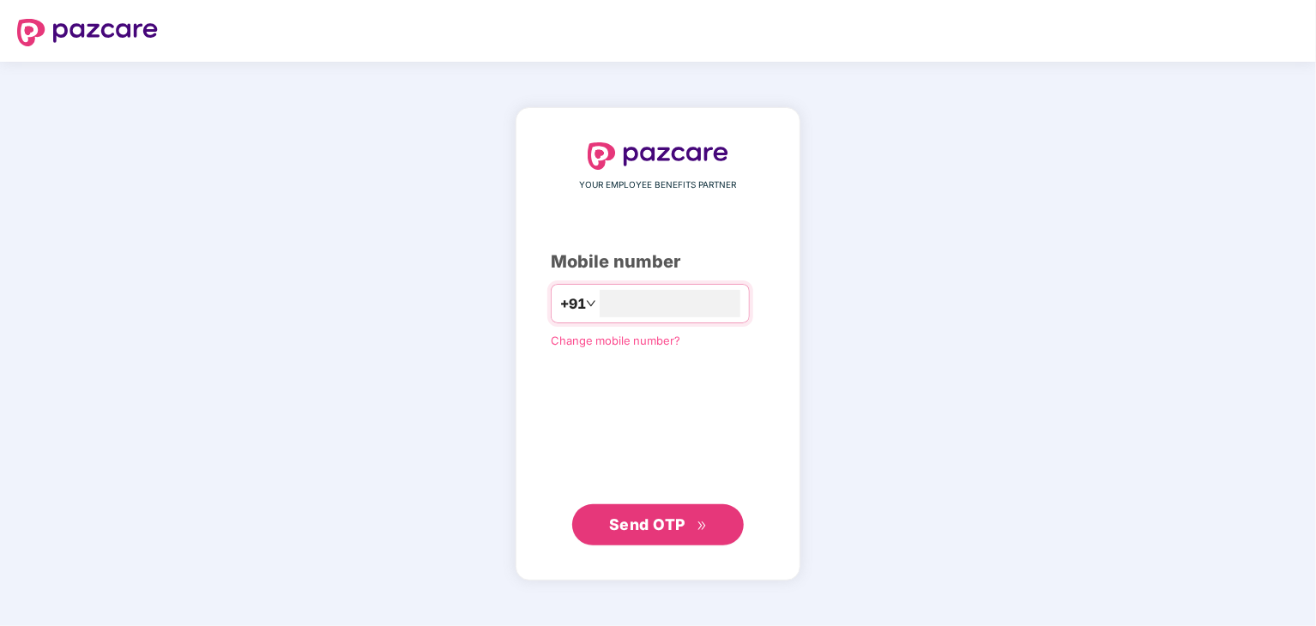 The height and width of the screenshot is (626, 1316). Describe the element at coordinates (658, 525) in the screenshot. I see `button: Send OTPdouble-right` at that location.